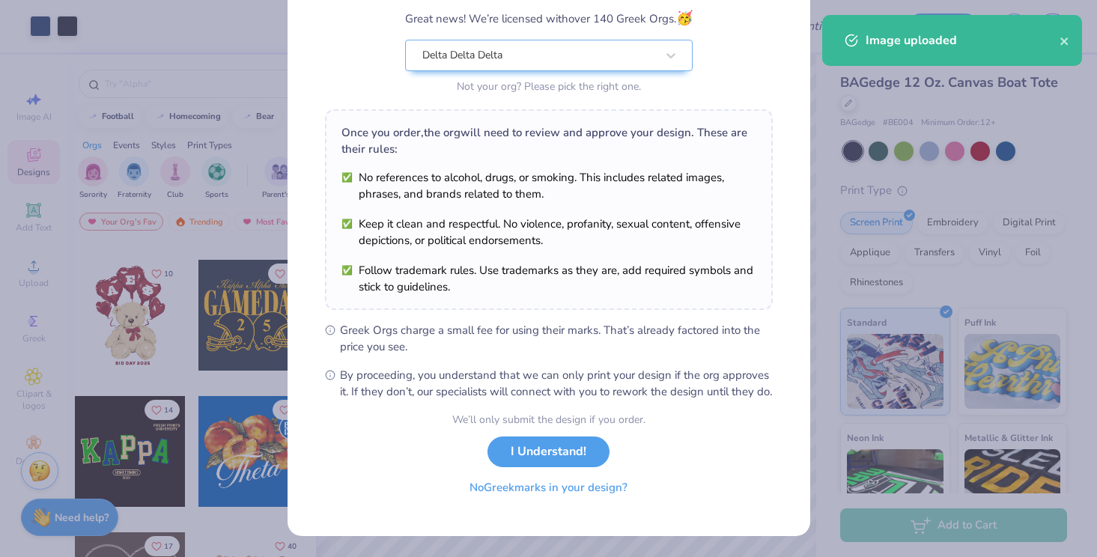 The image size is (1097, 557). I want to click on li: Keep it clean and respectful. No violence, profanity, sexual content, offensive depictions, or po..., so click(549, 232).